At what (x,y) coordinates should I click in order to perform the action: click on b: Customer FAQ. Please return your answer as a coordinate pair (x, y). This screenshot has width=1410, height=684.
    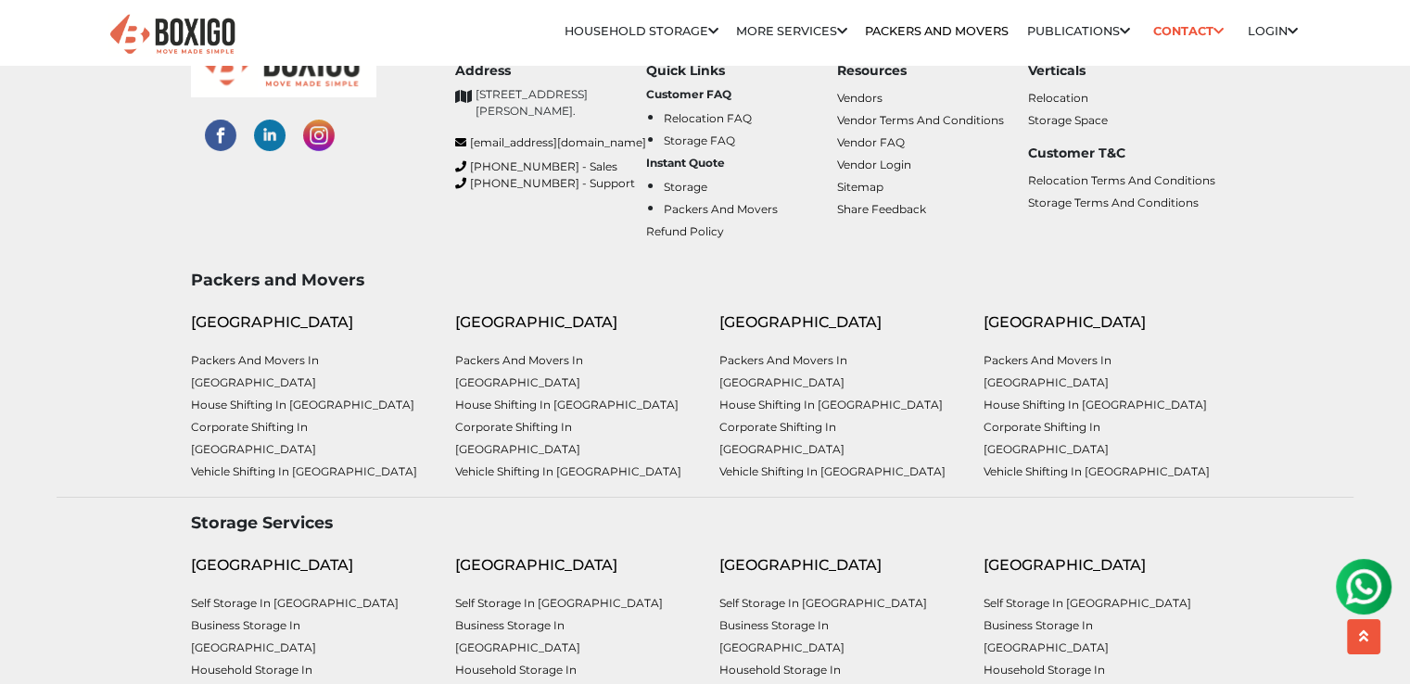
    Looking at the image, I should click on (689, 94).